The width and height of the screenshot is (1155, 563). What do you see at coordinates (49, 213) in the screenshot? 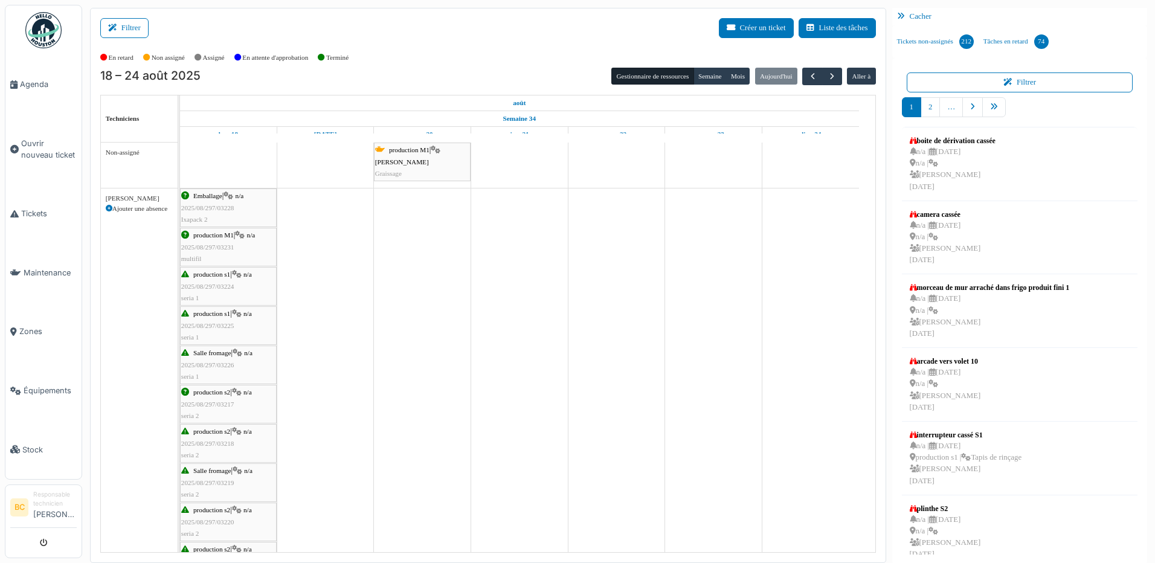
I see `span: Tickets` at bounding box center [49, 213].